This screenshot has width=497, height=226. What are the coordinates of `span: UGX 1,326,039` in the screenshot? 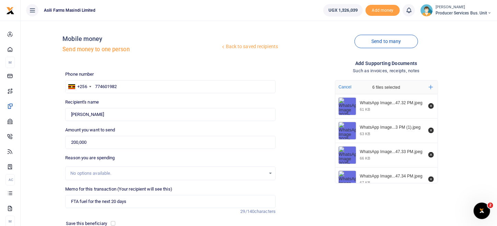 It's located at (343, 10).